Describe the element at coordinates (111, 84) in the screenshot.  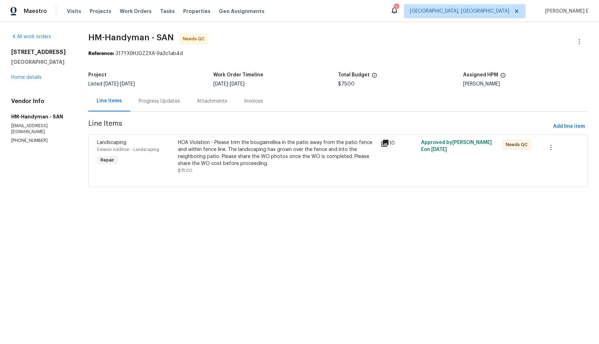
I see `span: Listed` at that location.